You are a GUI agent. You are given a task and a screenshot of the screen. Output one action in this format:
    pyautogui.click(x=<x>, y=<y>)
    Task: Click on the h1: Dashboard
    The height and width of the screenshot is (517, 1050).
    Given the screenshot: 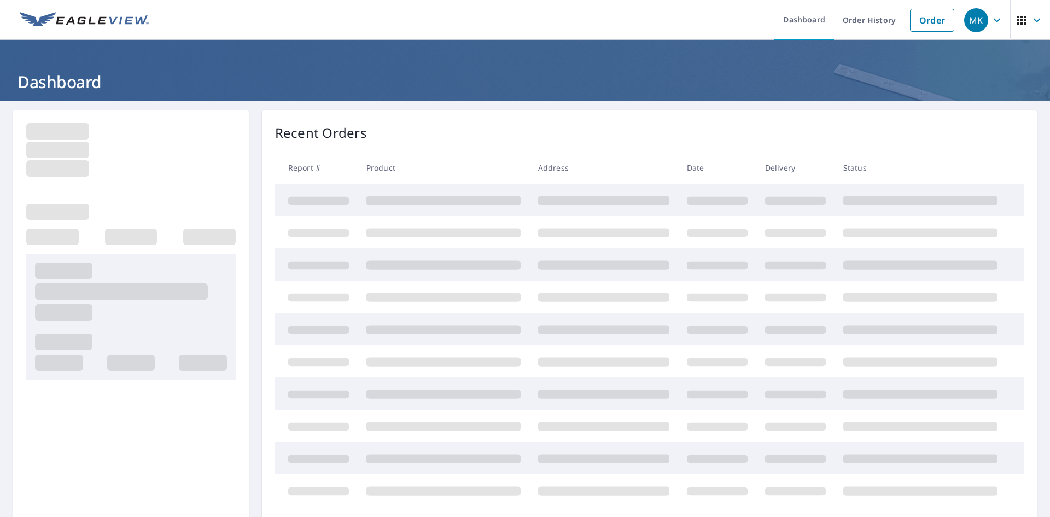 What is the action you would take?
    pyautogui.click(x=525, y=81)
    